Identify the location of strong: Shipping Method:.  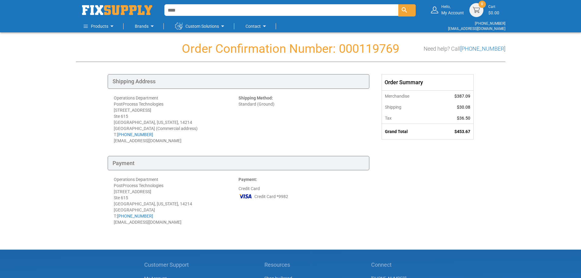
(255, 98).